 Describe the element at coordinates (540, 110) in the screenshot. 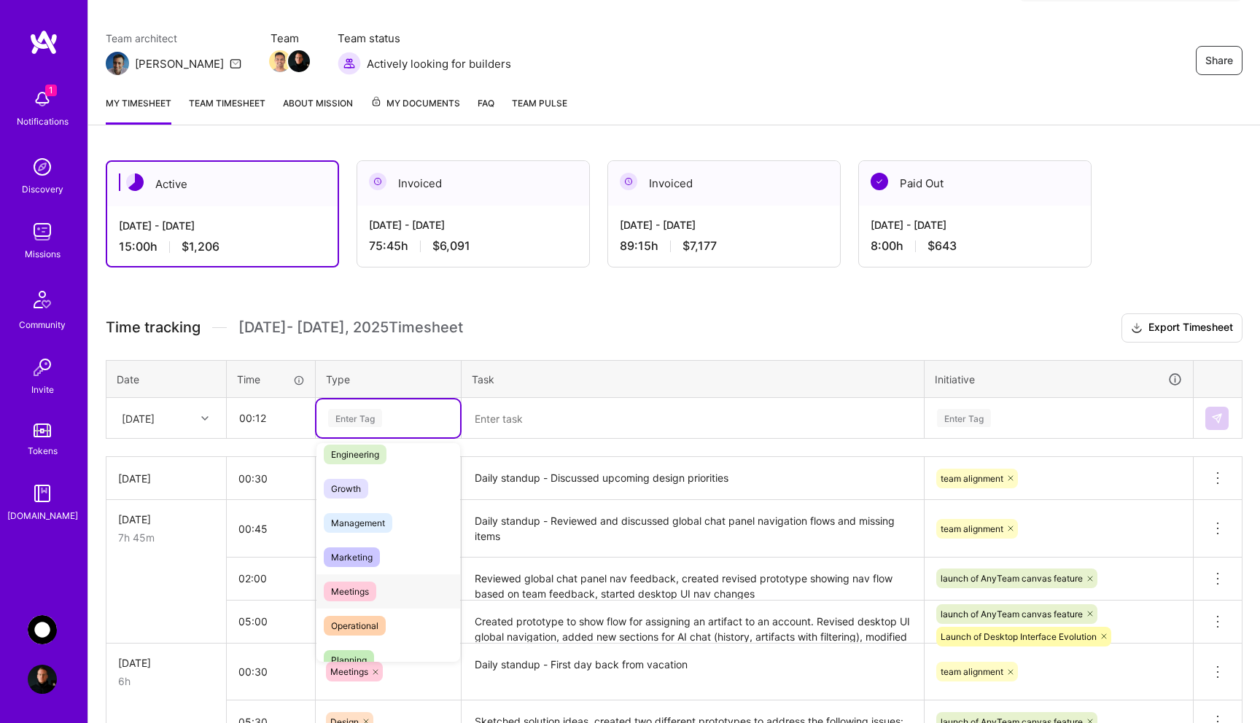

I see `a: Team Pulse` at that location.